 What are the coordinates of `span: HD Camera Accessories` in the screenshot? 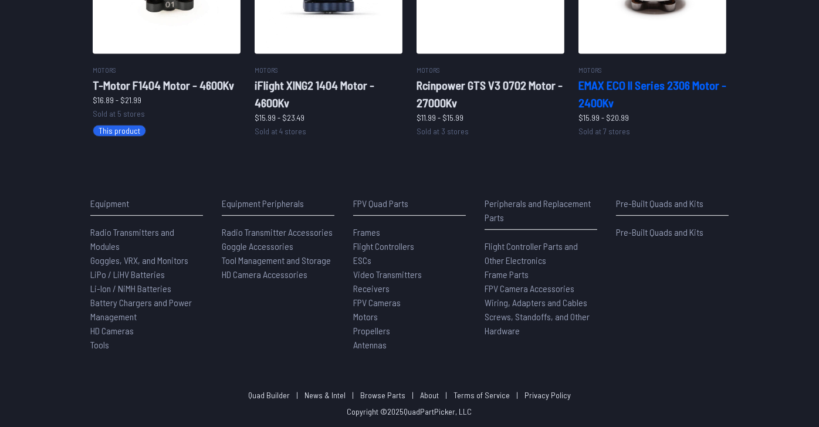 It's located at (265, 274).